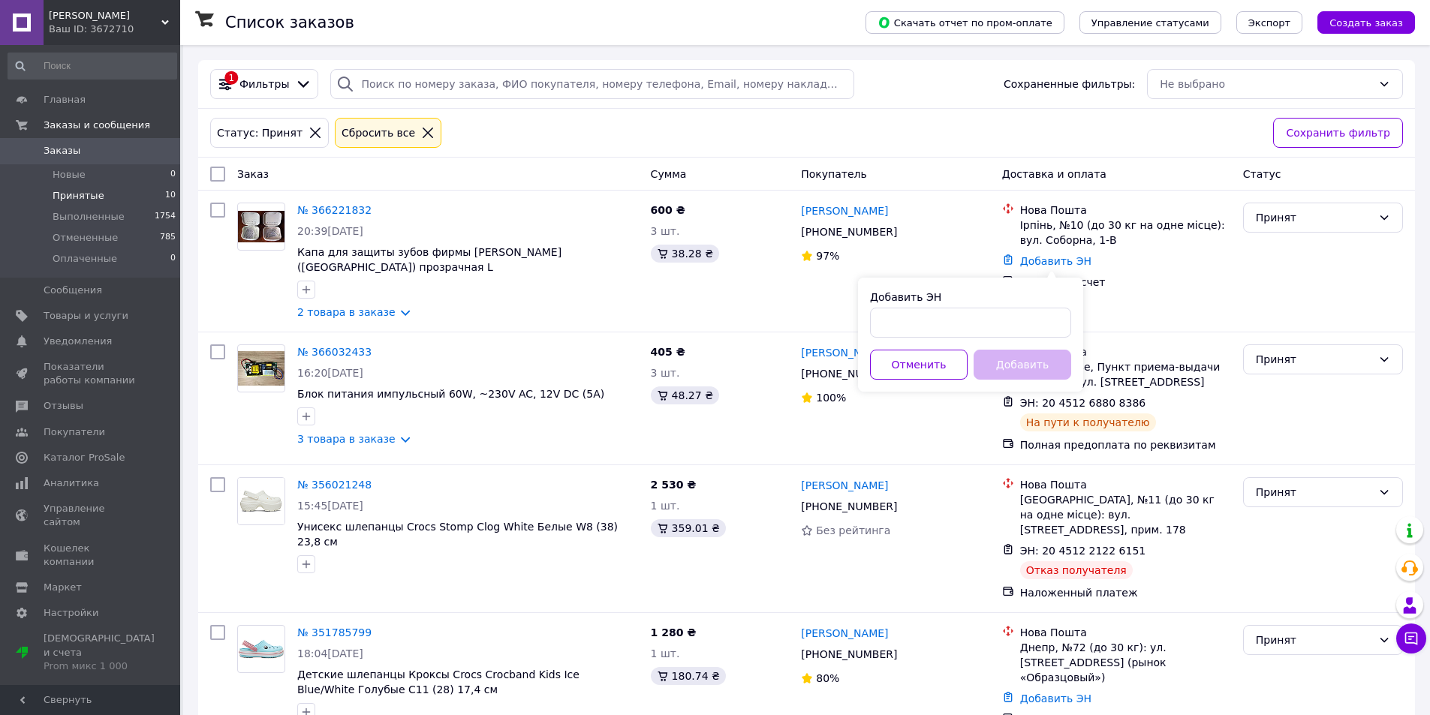 The image size is (1430, 715). Describe the element at coordinates (438, 682) in the screenshot. I see `a: Детские шлепанцы Кроксы Crocs Crocband Kids Ice Blue/White Голубые C11 (28) 17,4 см` at that location.